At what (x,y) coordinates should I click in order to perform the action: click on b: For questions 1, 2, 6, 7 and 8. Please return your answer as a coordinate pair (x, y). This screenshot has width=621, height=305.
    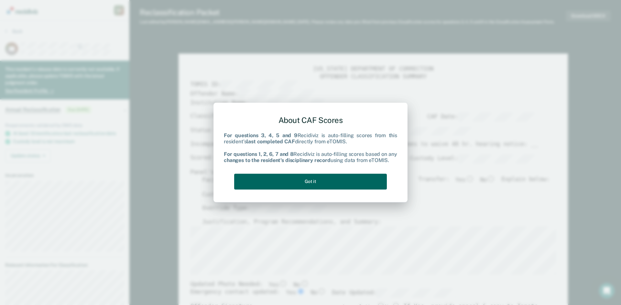
    Looking at the image, I should click on (258, 154).